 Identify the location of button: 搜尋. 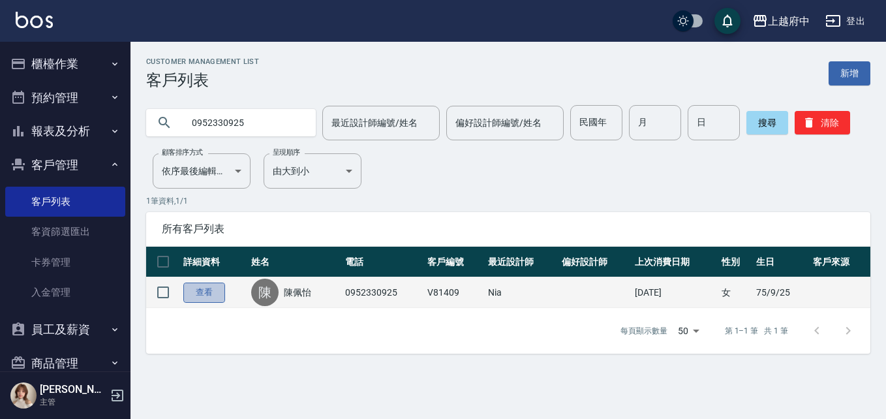
(767, 123).